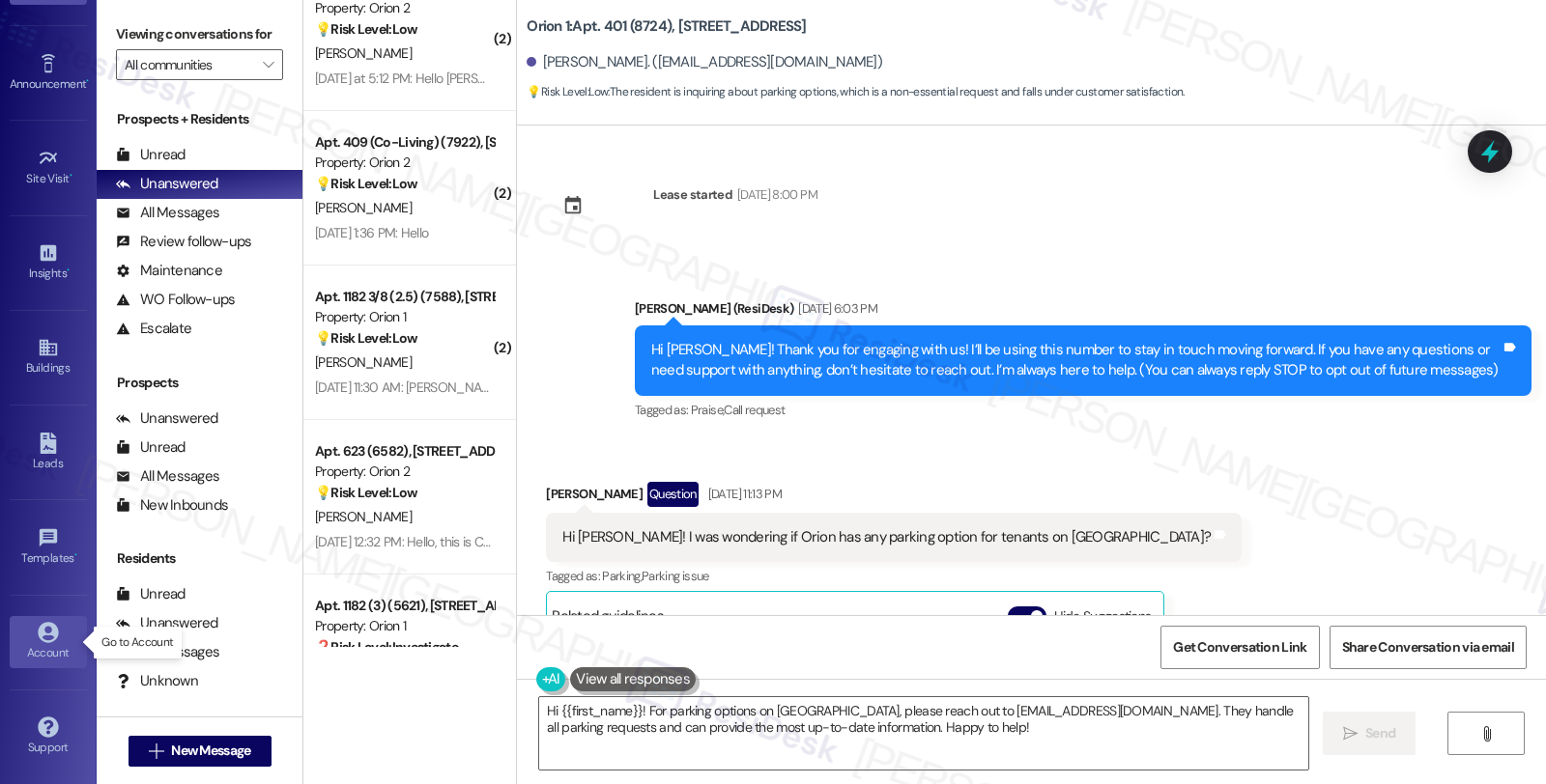 This screenshot has height=784, width=1546. What do you see at coordinates (48, 358) in the screenshot?
I see `a: Buildings` at bounding box center [48, 358].